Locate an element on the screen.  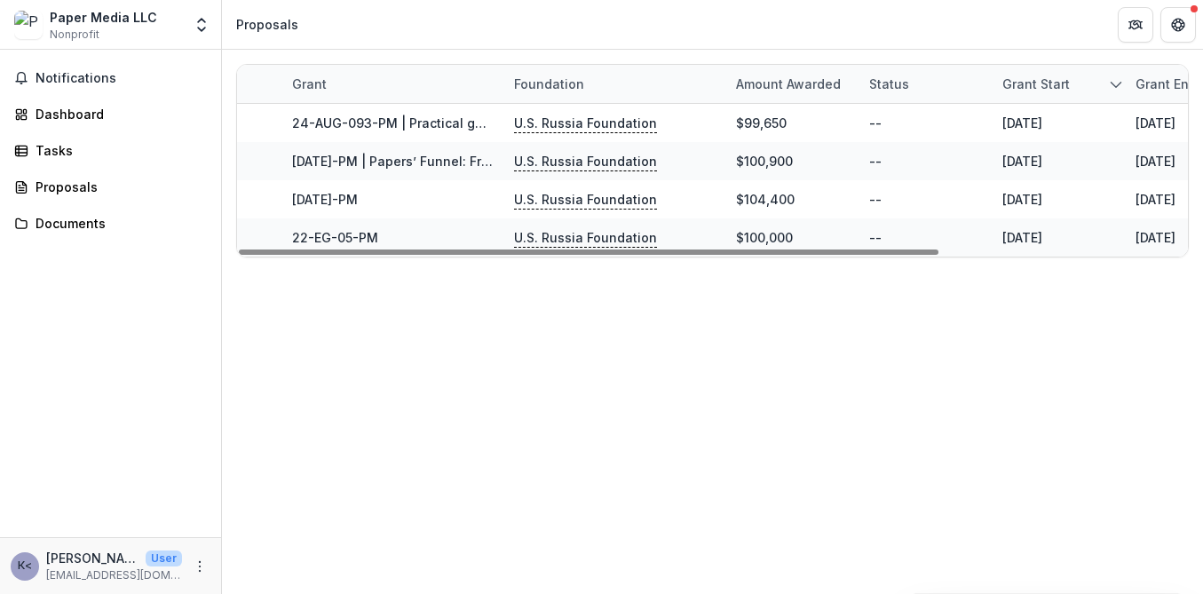
a: Proposals is located at coordinates (110, 186).